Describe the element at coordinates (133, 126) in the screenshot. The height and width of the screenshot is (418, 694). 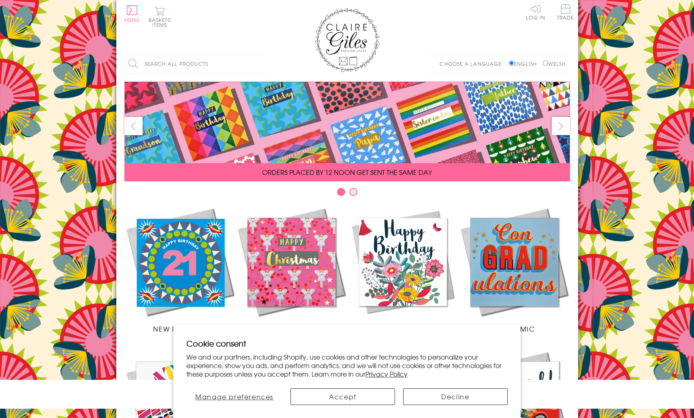
I see `button: prev` at that location.